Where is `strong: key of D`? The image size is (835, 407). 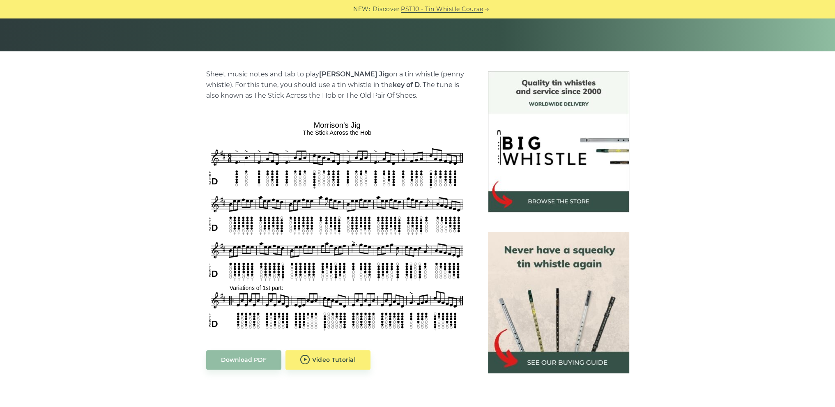
strong: key of D is located at coordinates (406, 85).